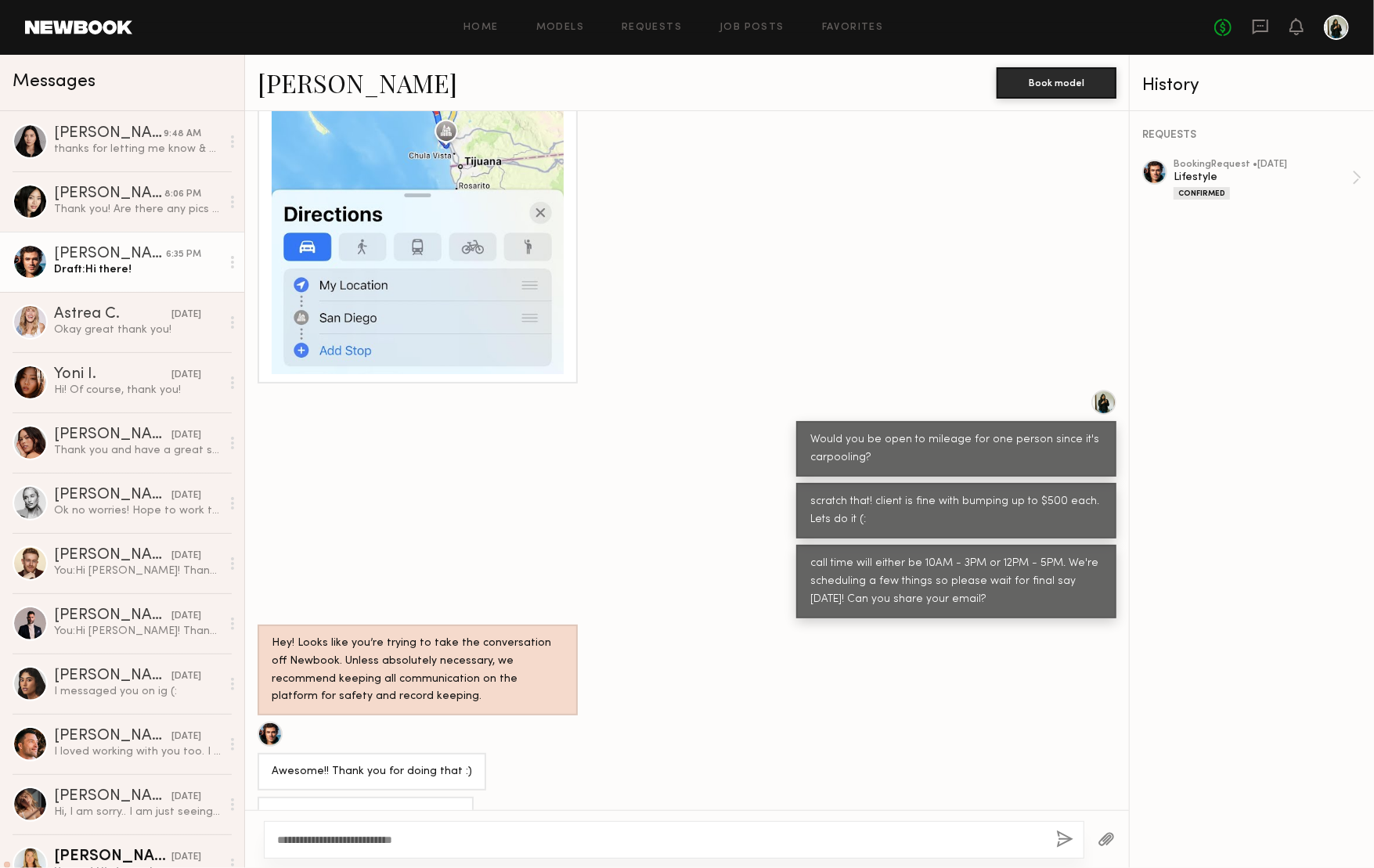 The width and height of the screenshot is (1374, 868). What do you see at coordinates (183, 255) in the screenshot?
I see `div: 6:35 PM` at bounding box center [183, 255].